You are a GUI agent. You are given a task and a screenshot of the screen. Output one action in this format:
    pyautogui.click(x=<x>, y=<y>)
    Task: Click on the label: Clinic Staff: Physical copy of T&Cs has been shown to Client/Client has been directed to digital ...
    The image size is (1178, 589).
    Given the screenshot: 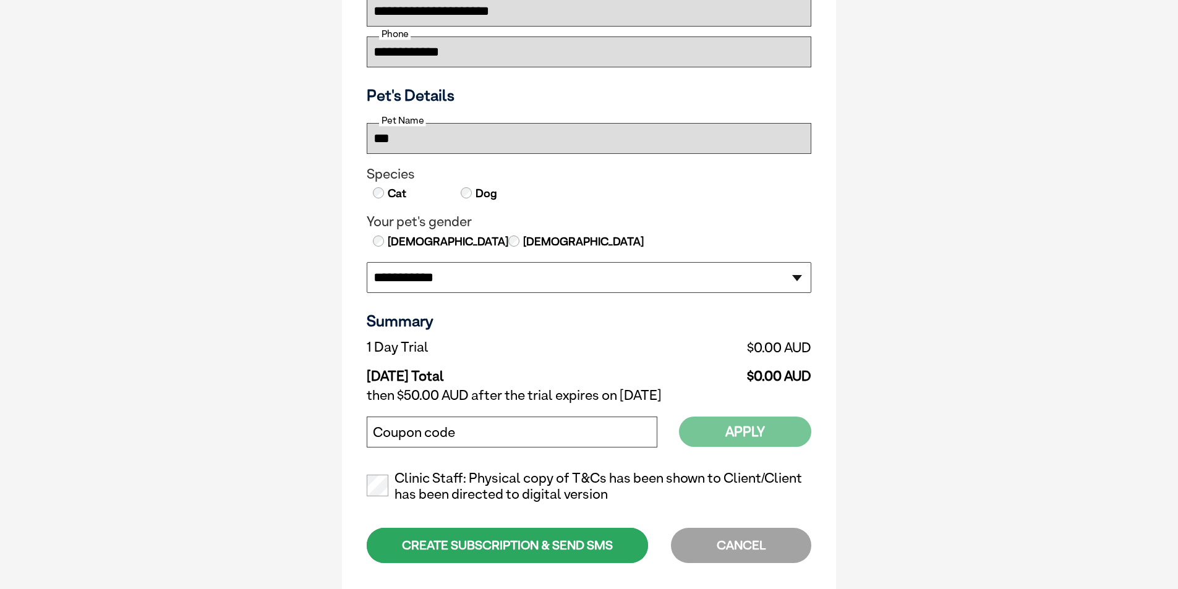 What is the action you would take?
    pyautogui.click(x=589, y=487)
    